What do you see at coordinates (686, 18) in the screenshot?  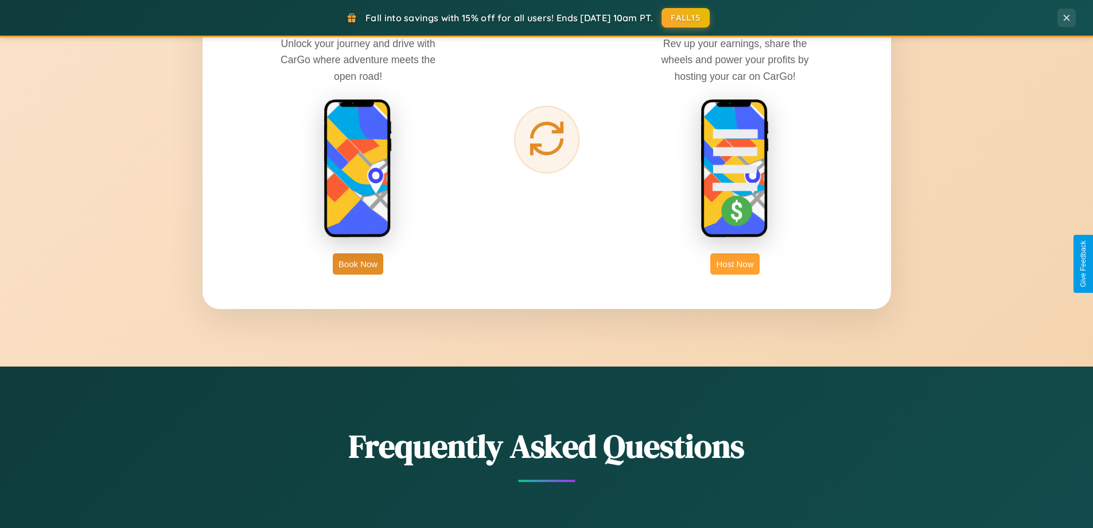 I see `button: FALL15` at bounding box center [686, 18].